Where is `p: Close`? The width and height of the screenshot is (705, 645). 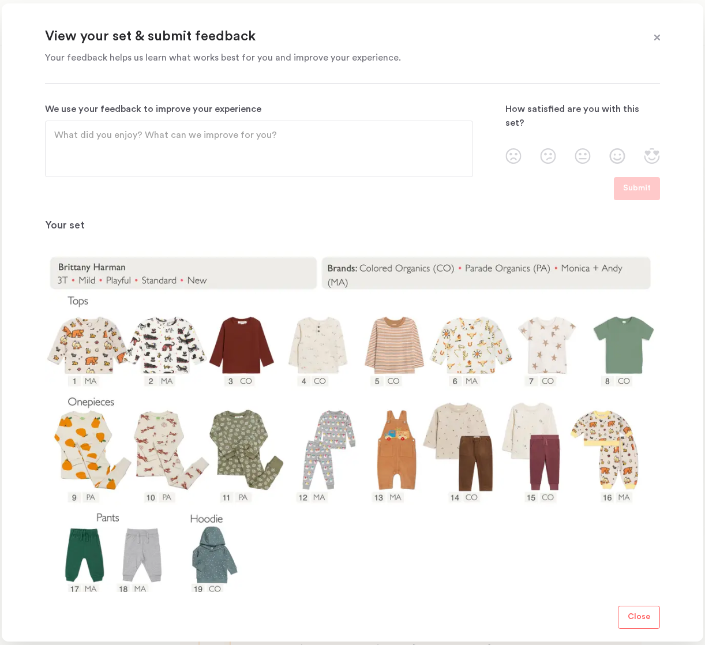
p: Close is located at coordinates (639, 617).